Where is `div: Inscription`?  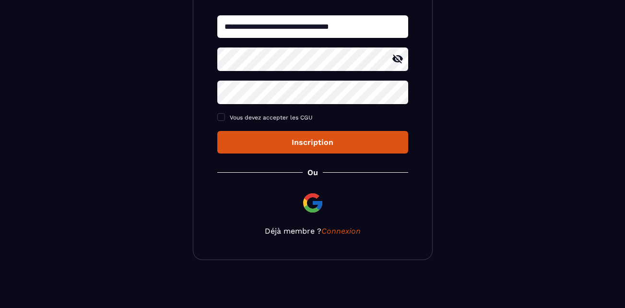 div: Inscription is located at coordinates (313, 142).